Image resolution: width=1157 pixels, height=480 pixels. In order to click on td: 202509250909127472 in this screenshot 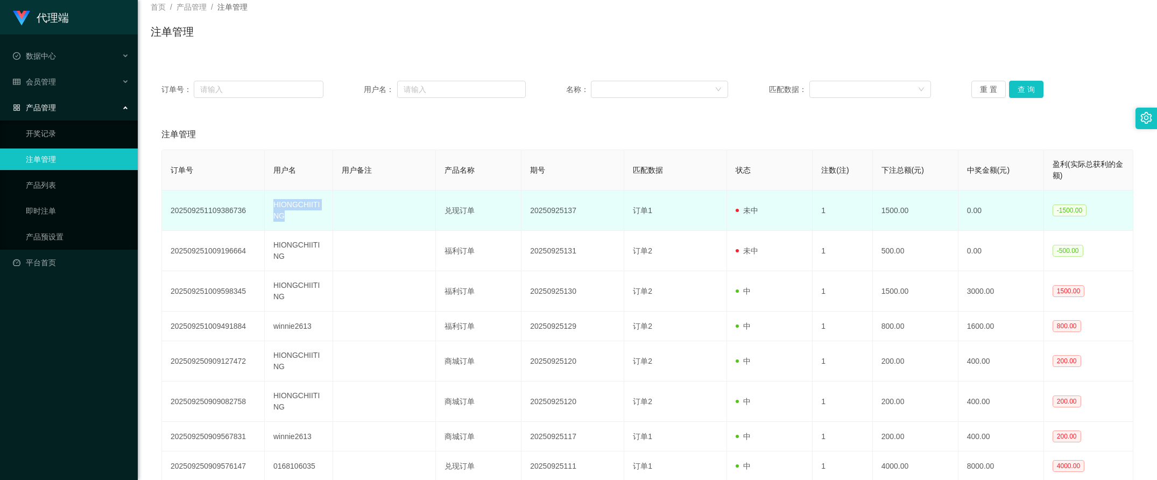, I will do `click(213, 361)`.